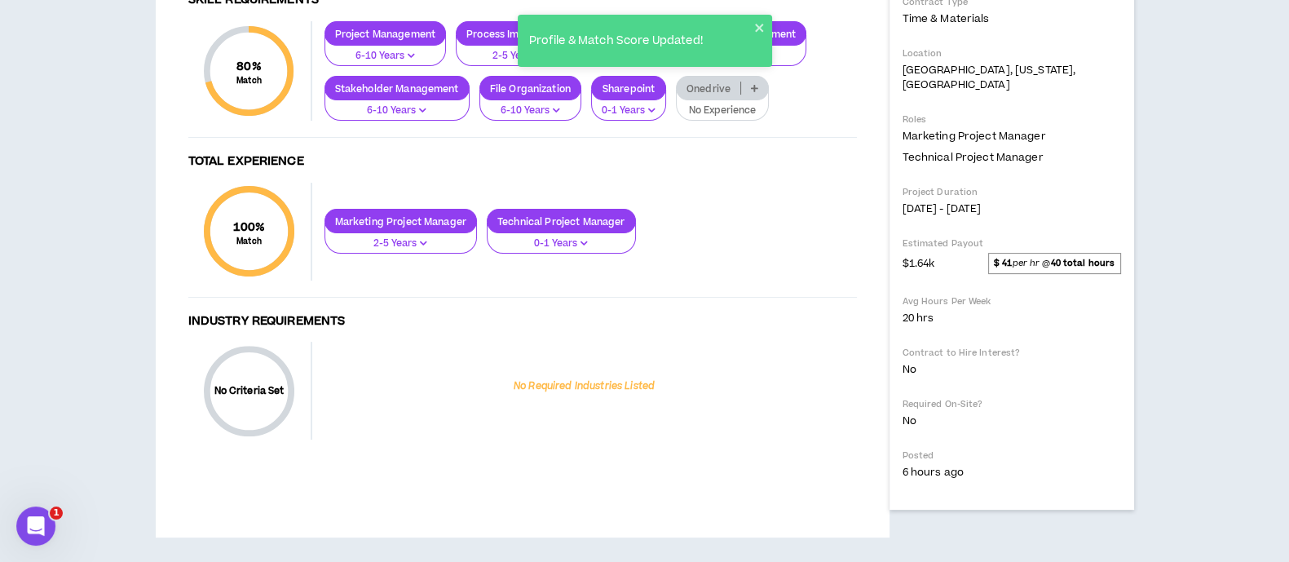 The image size is (1289, 562). I want to click on p: 20 hrs, so click(1012, 318).